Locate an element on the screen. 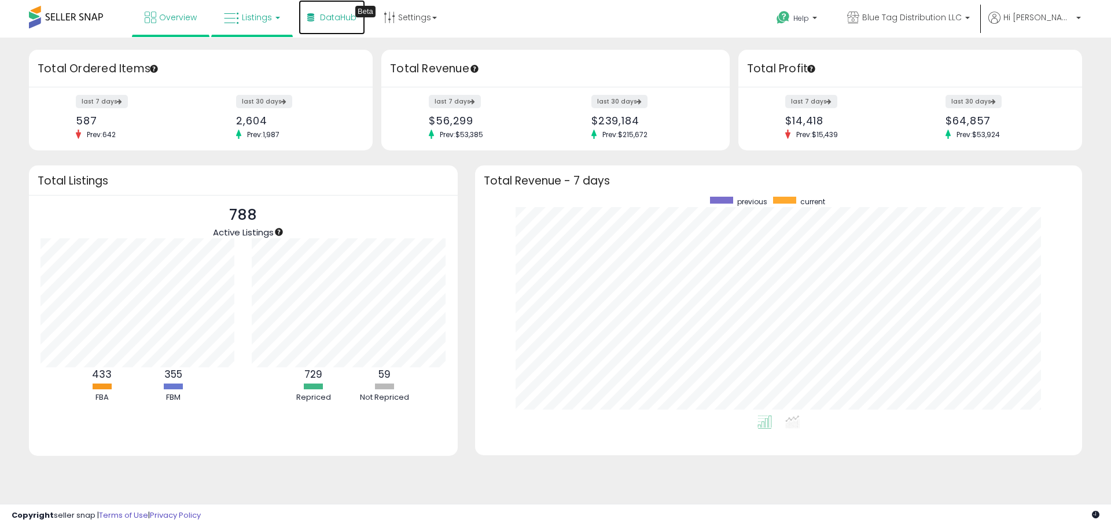 Image resolution: width=1111 pixels, height=527 pixels. div: $64,857 is located at coordinates (1003, 120).